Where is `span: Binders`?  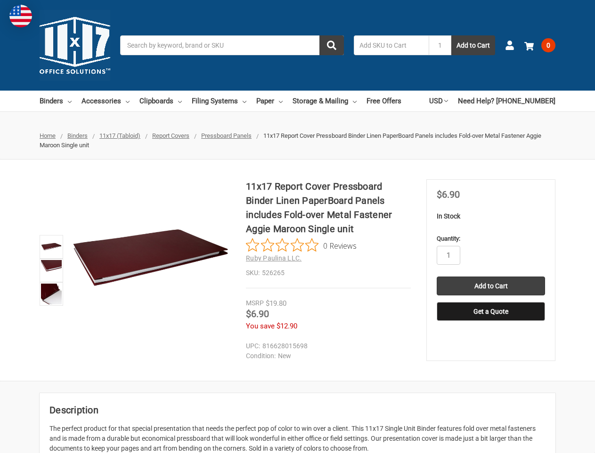
span: Binders is located at coordinates (77, 135).